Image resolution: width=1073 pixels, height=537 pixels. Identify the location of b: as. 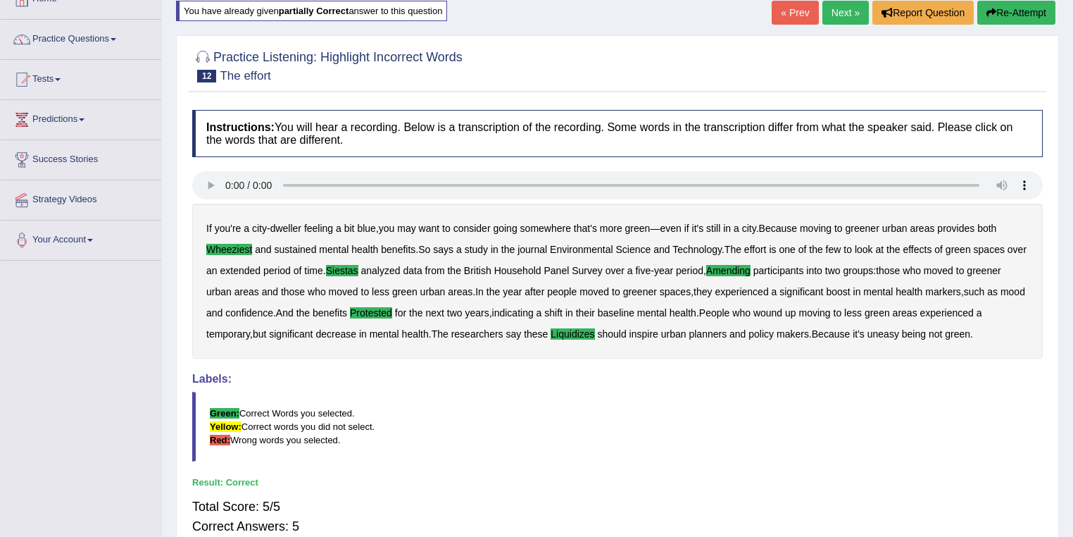
(992, 292).